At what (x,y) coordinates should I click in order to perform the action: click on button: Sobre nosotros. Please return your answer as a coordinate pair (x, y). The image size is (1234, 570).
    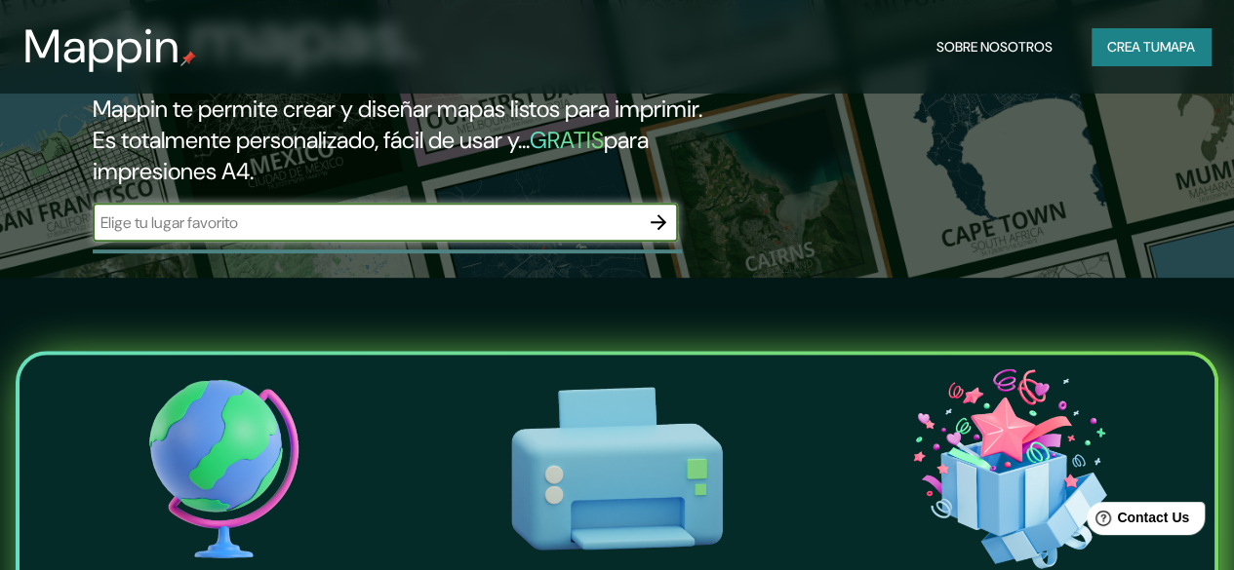
    Looking at the image, I should click on (994, 47).